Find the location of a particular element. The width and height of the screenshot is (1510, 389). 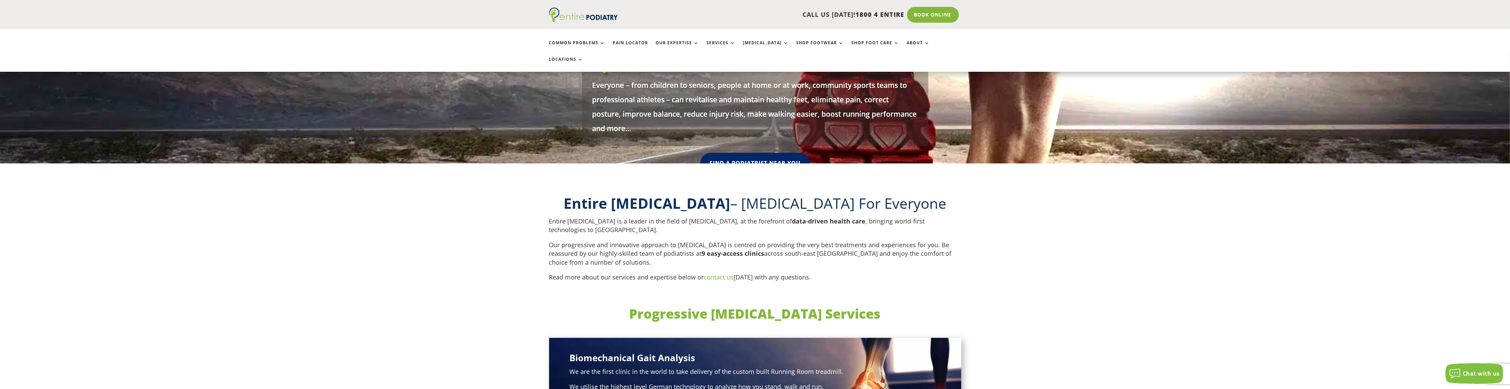

button: Chat with us is located at coordinates (1474, 374).